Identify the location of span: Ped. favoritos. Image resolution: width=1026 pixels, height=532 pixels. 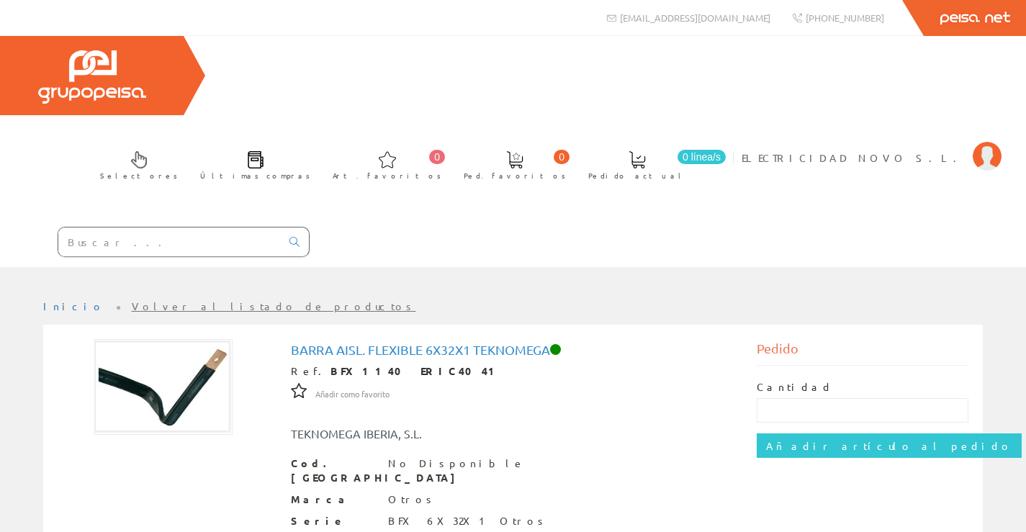
(515, 176).